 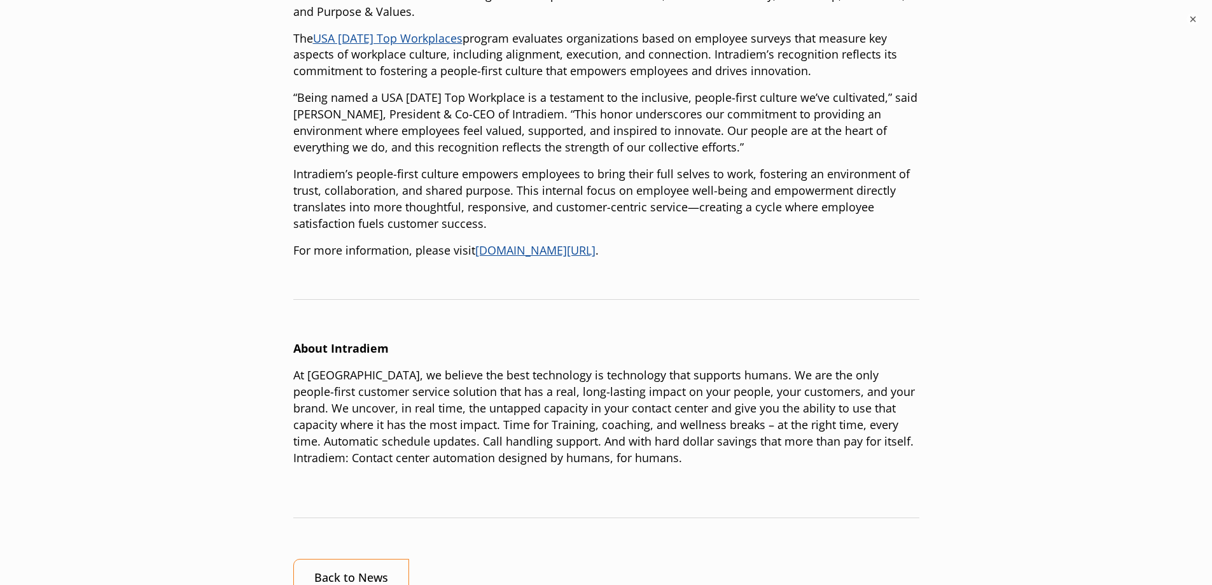 What do you see at coordinates (606, 199) in the screenshot?
I see `p: Intradiem’s people-first culture empowers employees to bring their full selves to work, fostering...` at bounding box center [606, 199].